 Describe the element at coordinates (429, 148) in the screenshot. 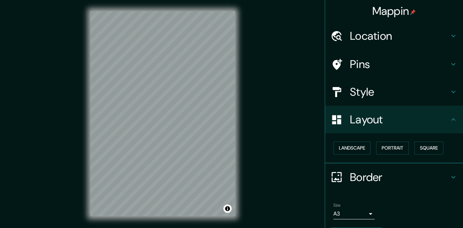

I see `button: Square` at that location.